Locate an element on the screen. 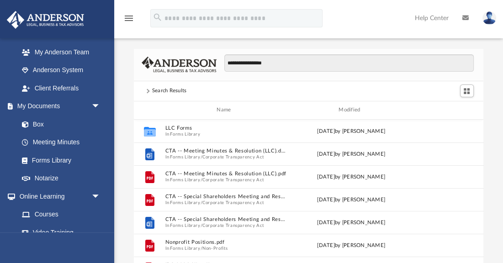 The height and width of the screenshot is (263, 503). div: Name is located at coordinates (225, 110).